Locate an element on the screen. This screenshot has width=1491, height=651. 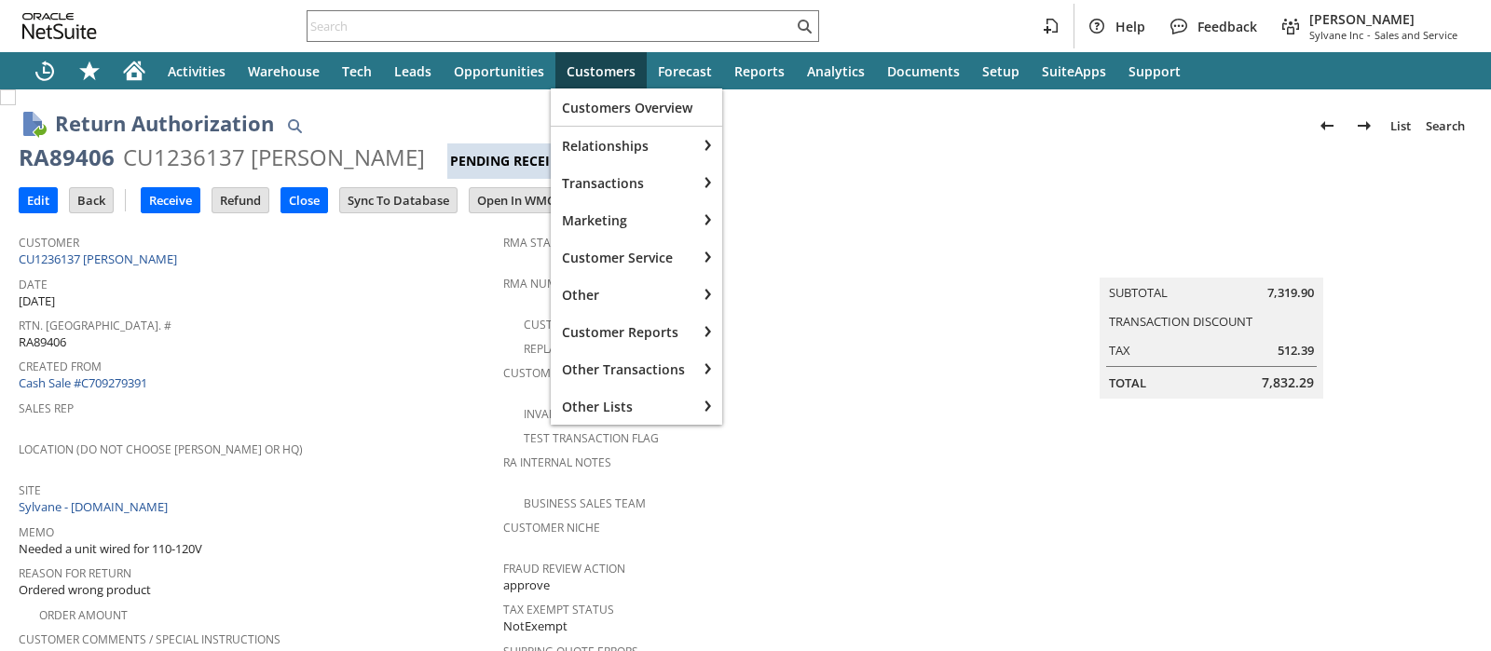
span: Feedback is located at coordinates (1227, 26).